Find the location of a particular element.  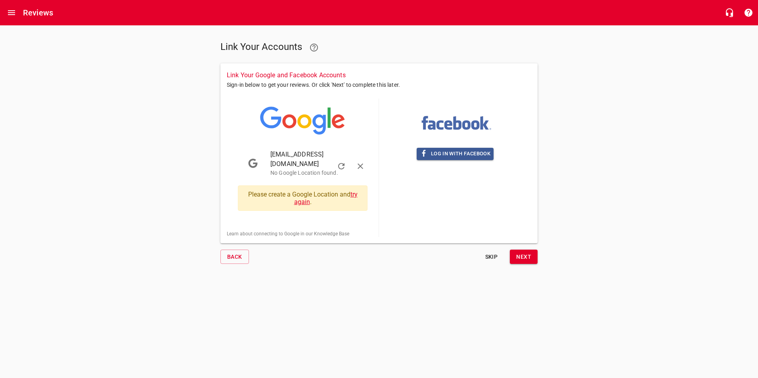

a: try again is located at coordinates (326, 198).